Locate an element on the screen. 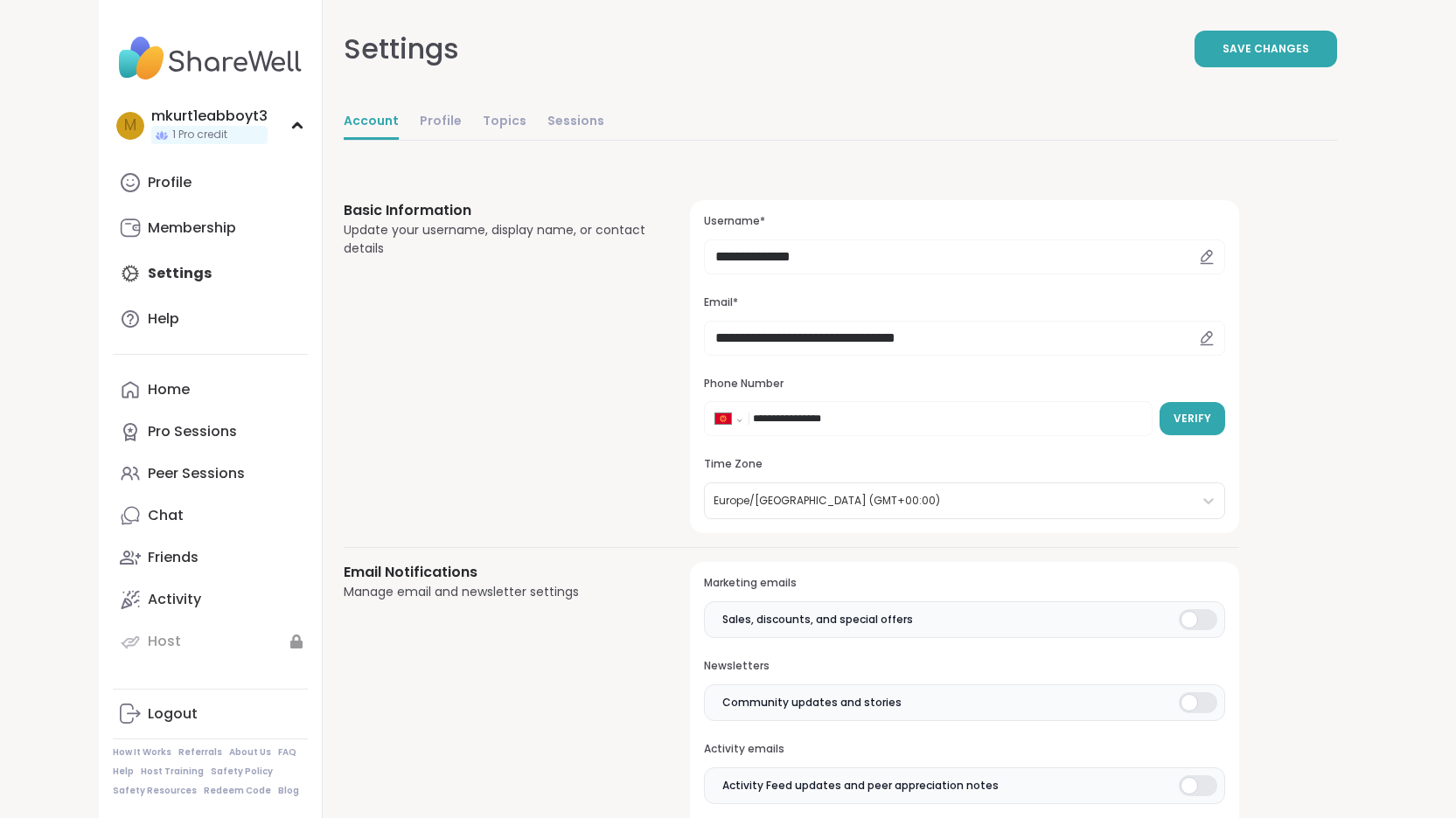 Image resolution: width=1456 pixels, height=818 pixels. a: FAQ is located at coordinates (287, 753).